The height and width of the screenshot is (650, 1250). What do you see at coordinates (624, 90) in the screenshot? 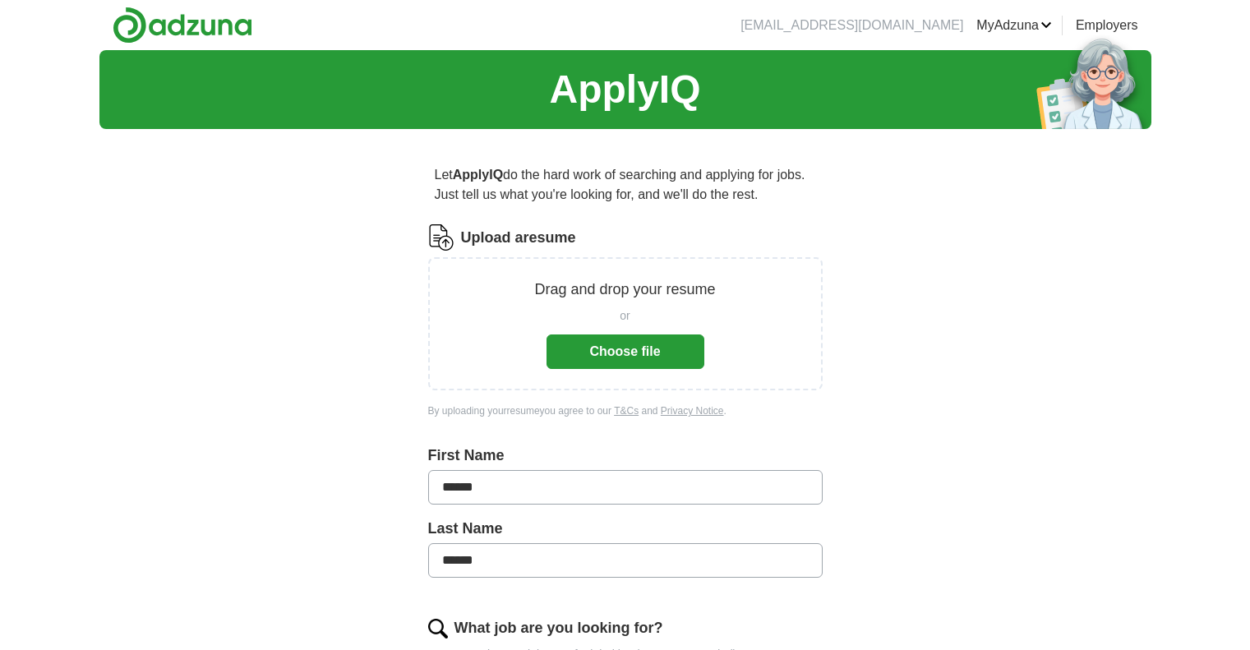
I see `h1: ApplyIQ` at bounding box center [624, 90].